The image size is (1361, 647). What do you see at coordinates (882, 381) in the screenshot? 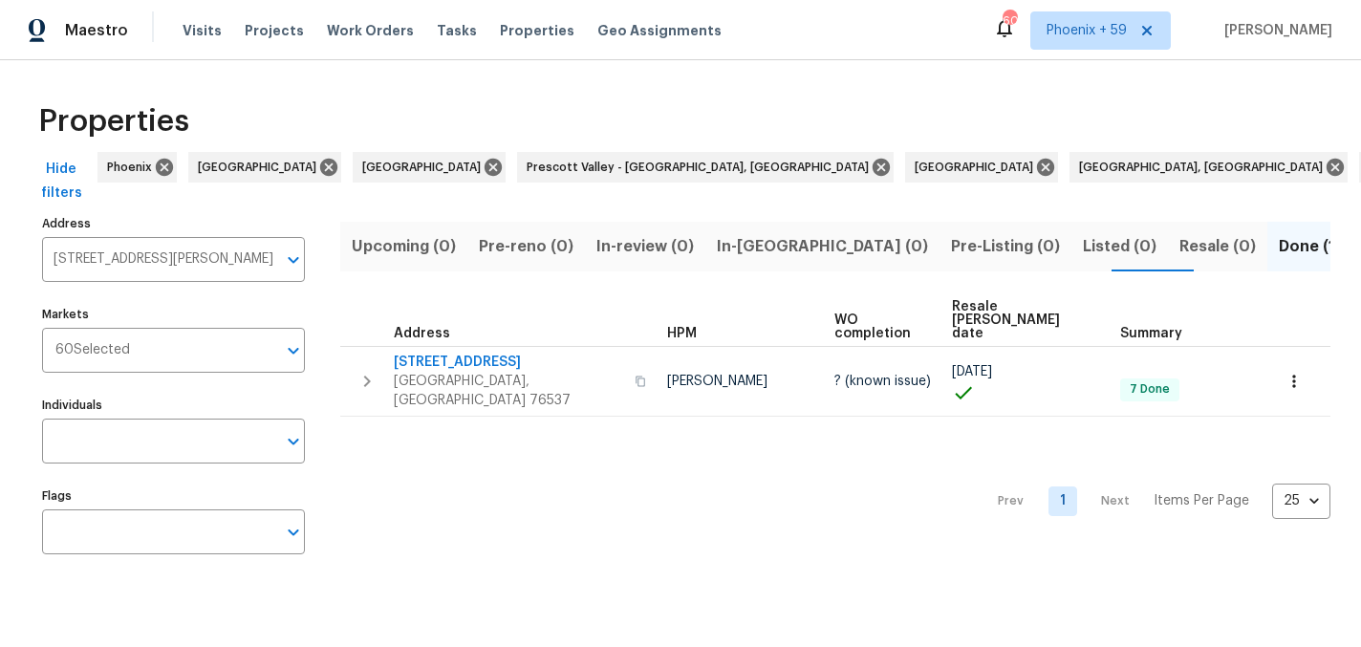
I see `span: ? (known issue)` at bounding box center [882, 381].